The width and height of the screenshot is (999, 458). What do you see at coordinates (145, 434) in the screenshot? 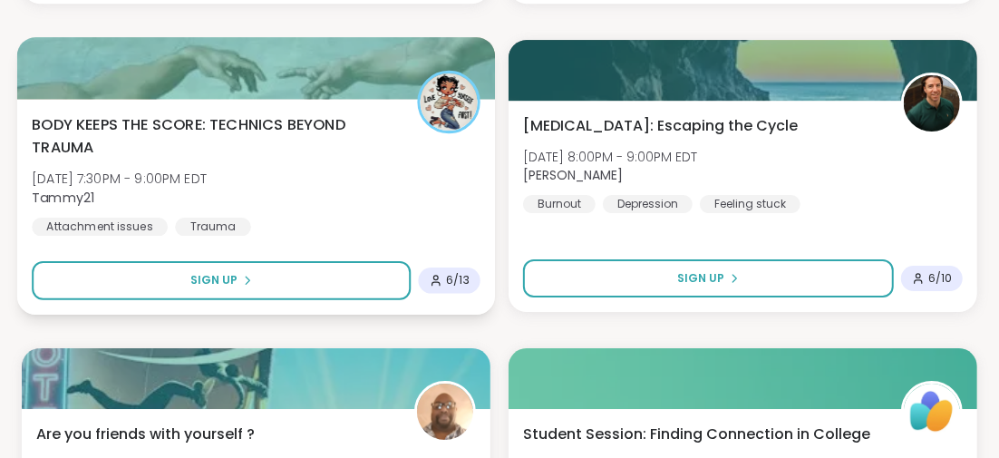
I see `span: Are you friends with yourself ?` at bounding box center [145, 434].